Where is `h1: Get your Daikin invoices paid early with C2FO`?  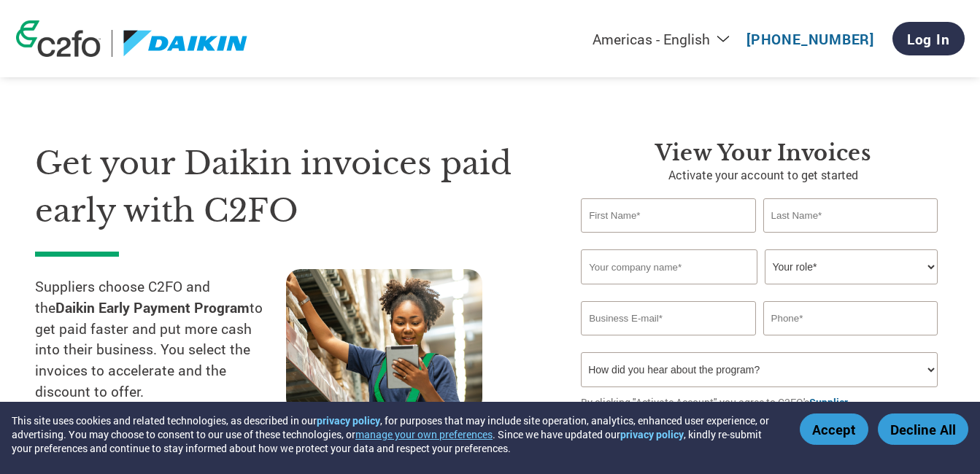 h1: Get your Daikin invoices paid early with C2FO is located at coordinates (286, 187).